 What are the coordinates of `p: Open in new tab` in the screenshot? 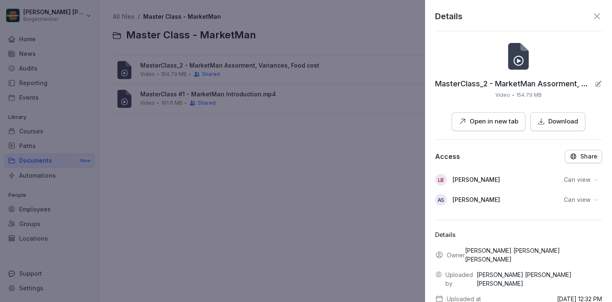 It's located at (494, 121).